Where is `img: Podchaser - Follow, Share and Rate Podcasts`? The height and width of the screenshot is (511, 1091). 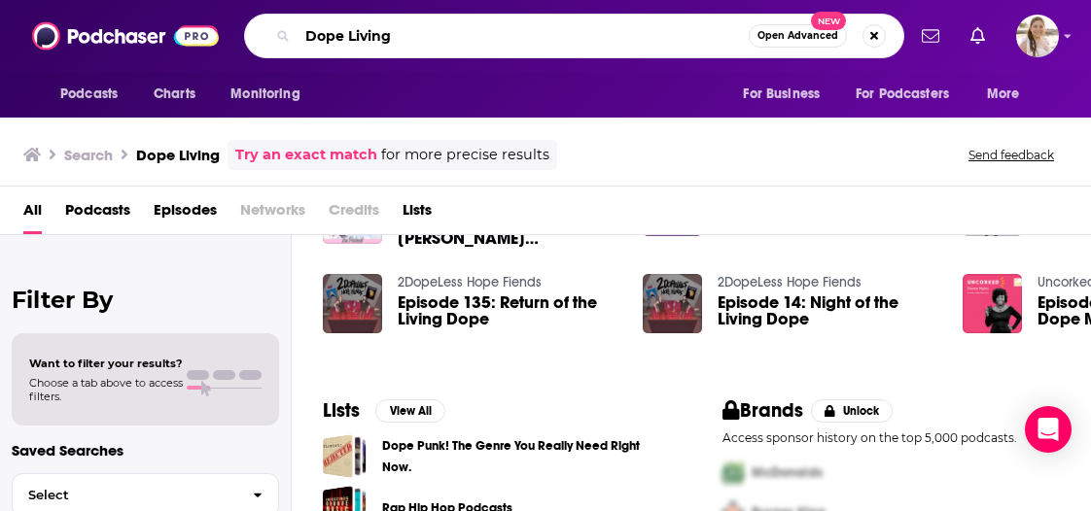
img: Podchaser - Follow, Share and Rate Podcasts is located at coordinates (125, 36).